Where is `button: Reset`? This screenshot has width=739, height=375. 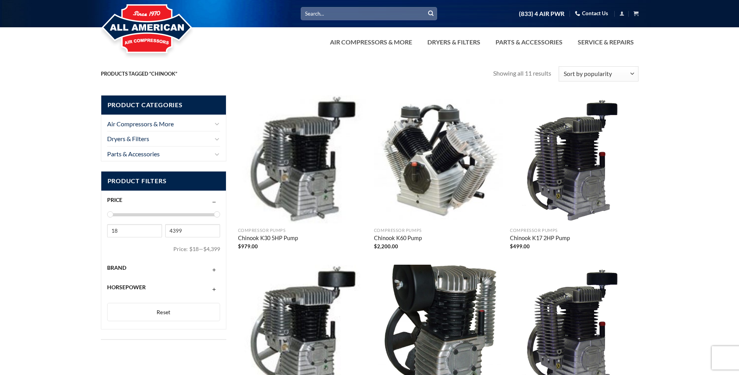
button: Reset is located at coordinates (164, 312).